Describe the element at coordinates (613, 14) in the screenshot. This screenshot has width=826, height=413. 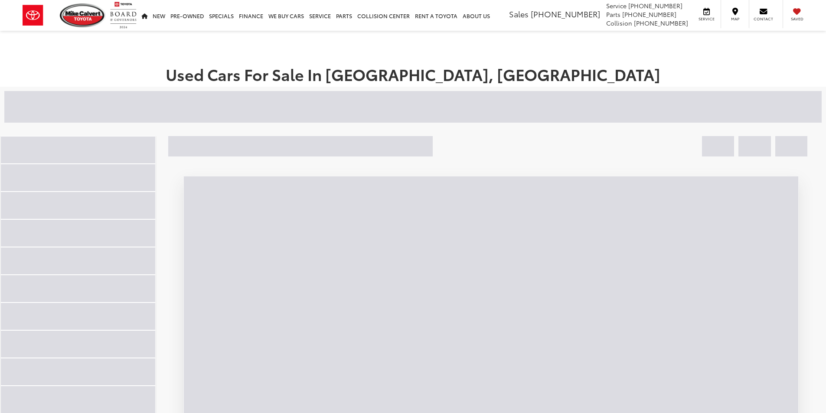
I see `span: Parts` at that location.